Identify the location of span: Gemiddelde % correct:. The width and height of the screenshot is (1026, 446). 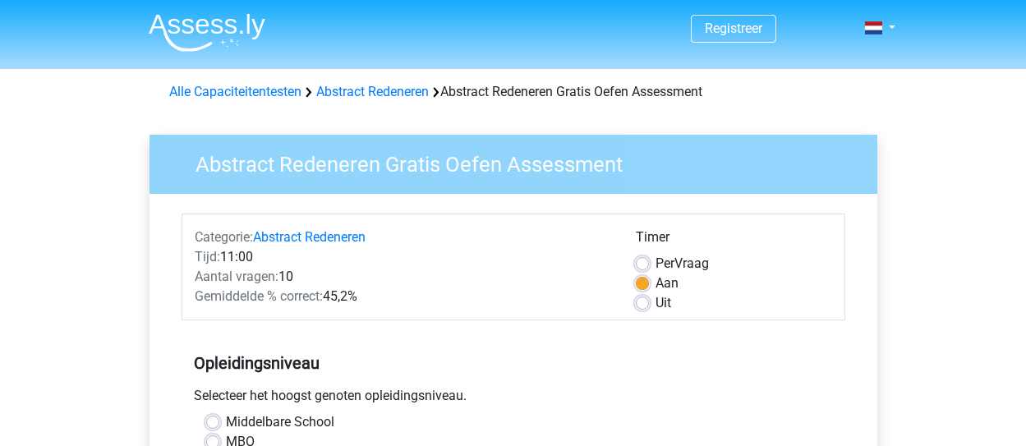
(259, 296).